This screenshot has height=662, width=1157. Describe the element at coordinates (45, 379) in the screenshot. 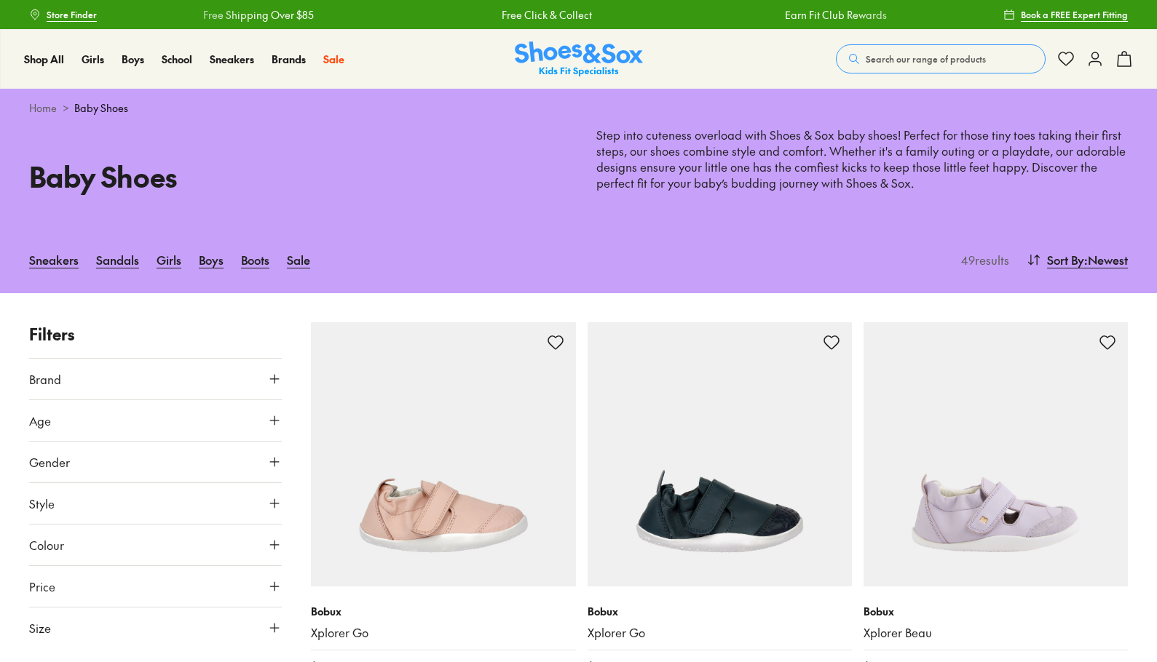

I see `span: Brand` at that location.